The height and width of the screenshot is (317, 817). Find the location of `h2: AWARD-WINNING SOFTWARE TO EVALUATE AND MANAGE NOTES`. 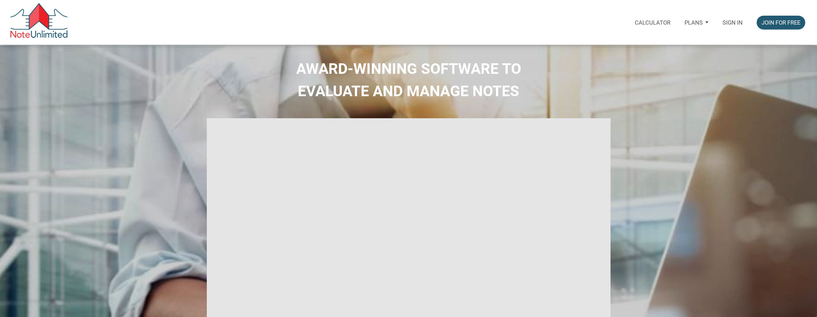

h2: AWARD-WINNING SOFTWARE TO EVALUATE AND MANAGE NOTES is located at coordinates (408, 80).